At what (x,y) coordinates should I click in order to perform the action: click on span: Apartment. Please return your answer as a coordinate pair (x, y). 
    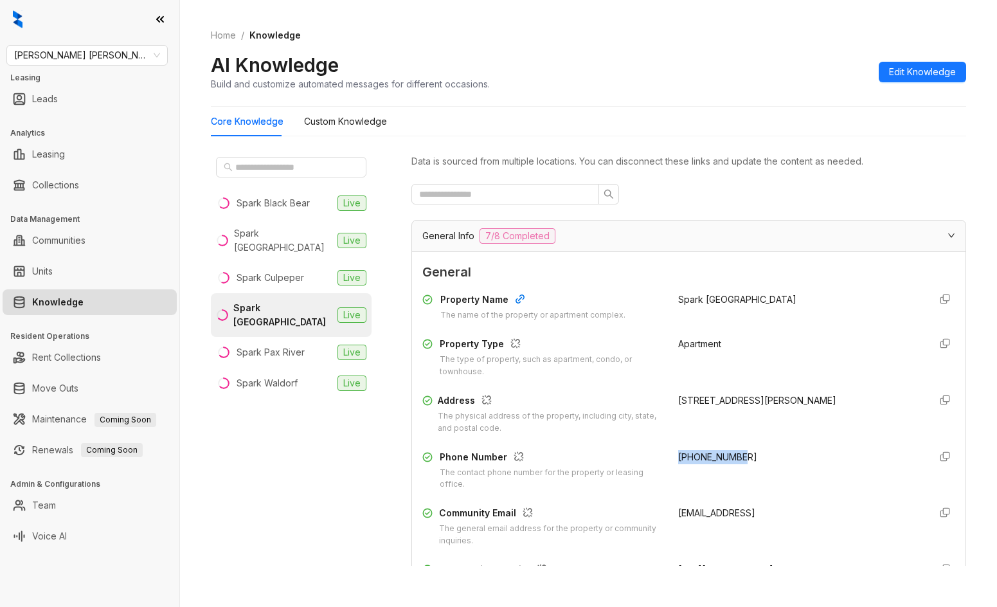
    Looking at the image, I should click on (699, 343).